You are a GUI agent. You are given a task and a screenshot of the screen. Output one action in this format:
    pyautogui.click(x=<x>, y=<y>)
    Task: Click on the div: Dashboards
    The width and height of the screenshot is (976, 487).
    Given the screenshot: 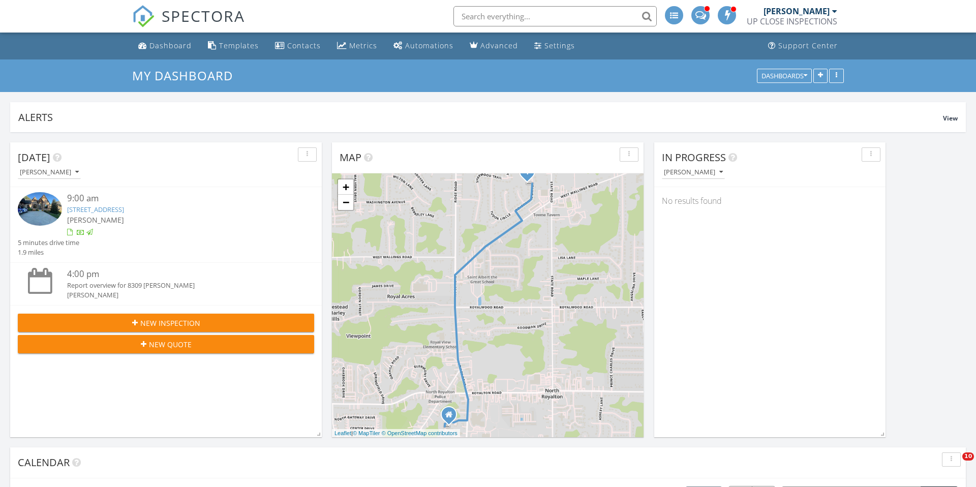 What is the action you would take?
    pyautogui.click(x=784, y=76)
    